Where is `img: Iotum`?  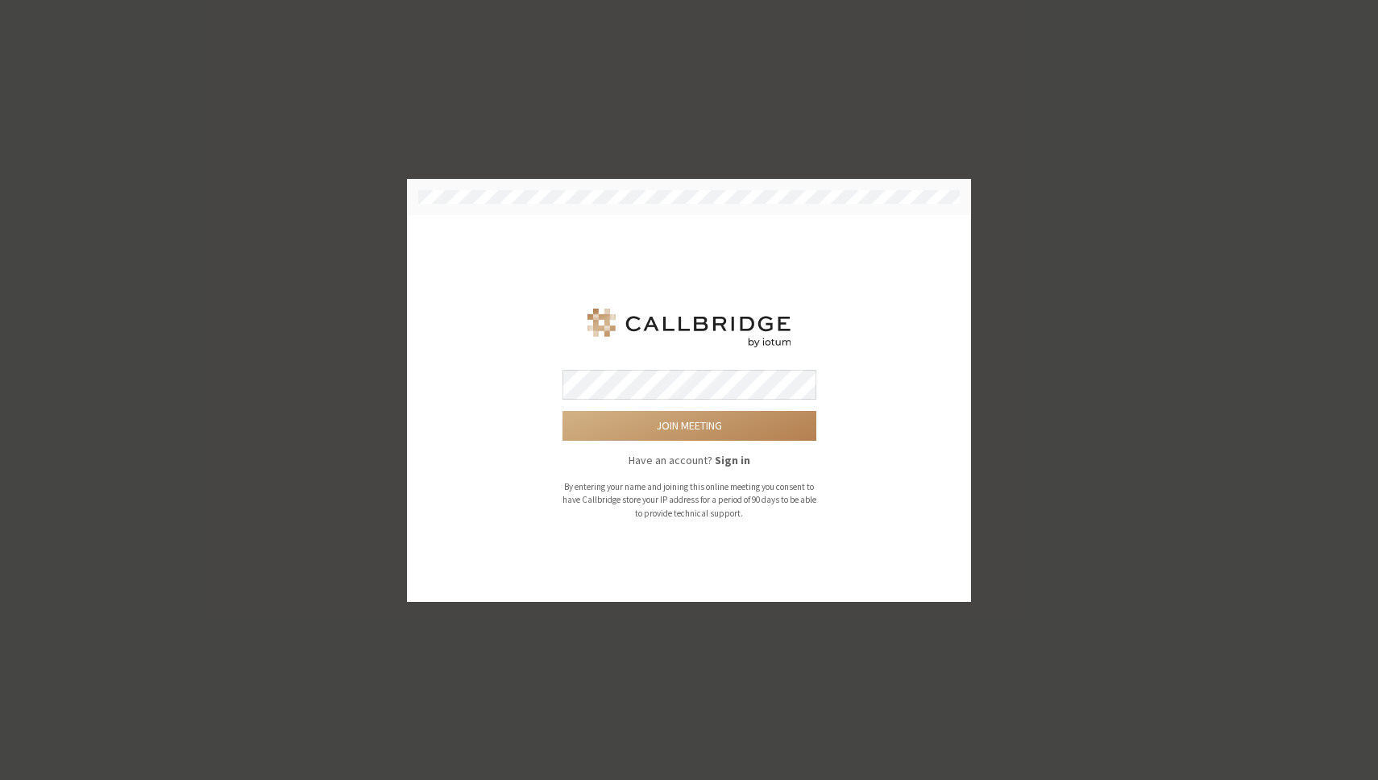 img: Iotum is located at coordinates (689, 328).